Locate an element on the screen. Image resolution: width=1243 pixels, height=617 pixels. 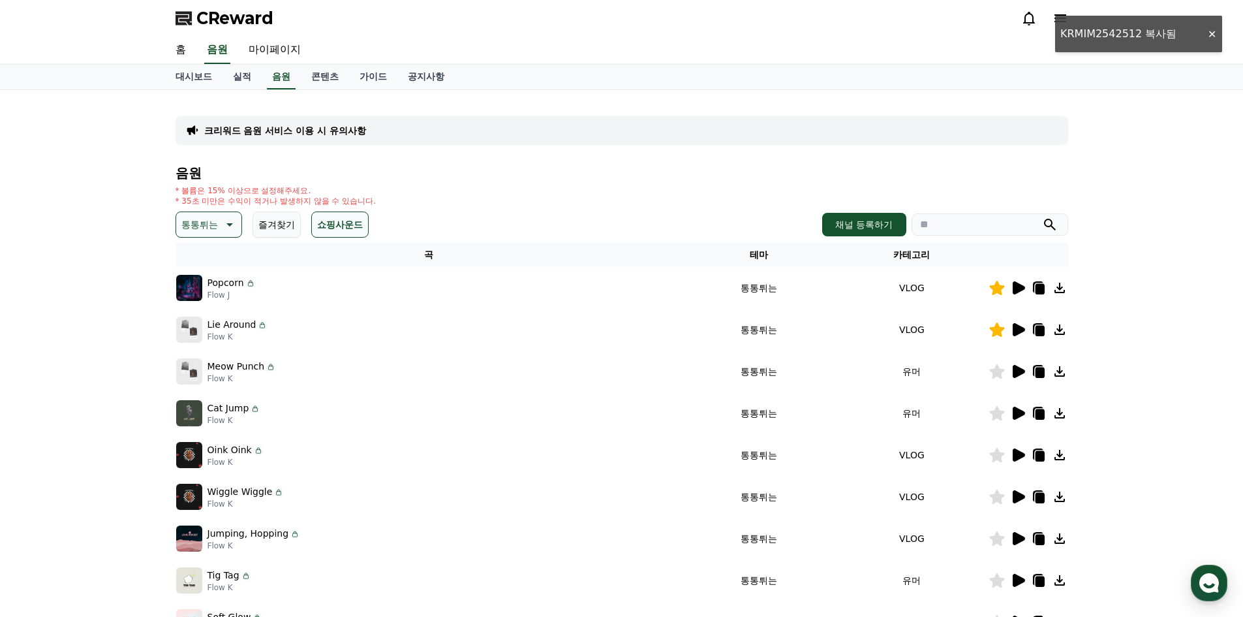
button: 쇼핑사운드 is located at coordinates (340, 224).